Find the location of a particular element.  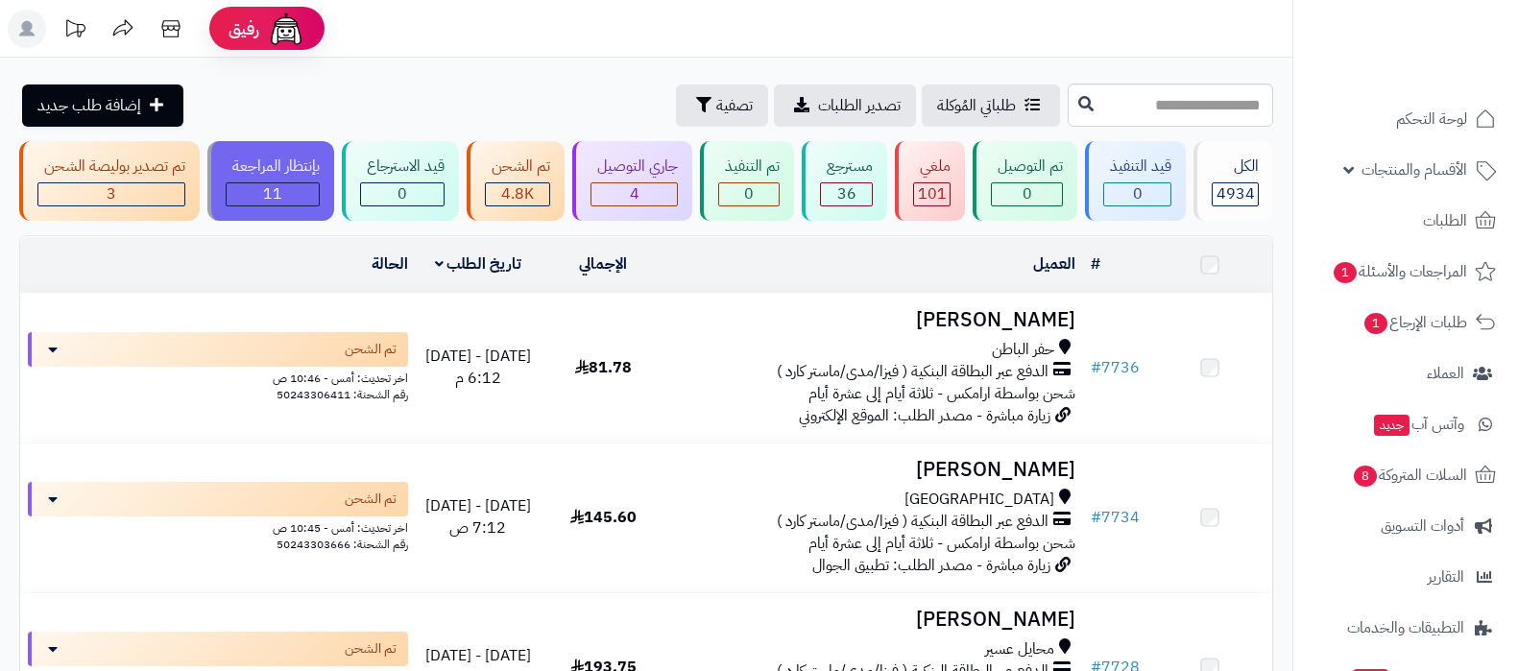

div: قيد التنفيذ is located at coordinates (1137, 166).